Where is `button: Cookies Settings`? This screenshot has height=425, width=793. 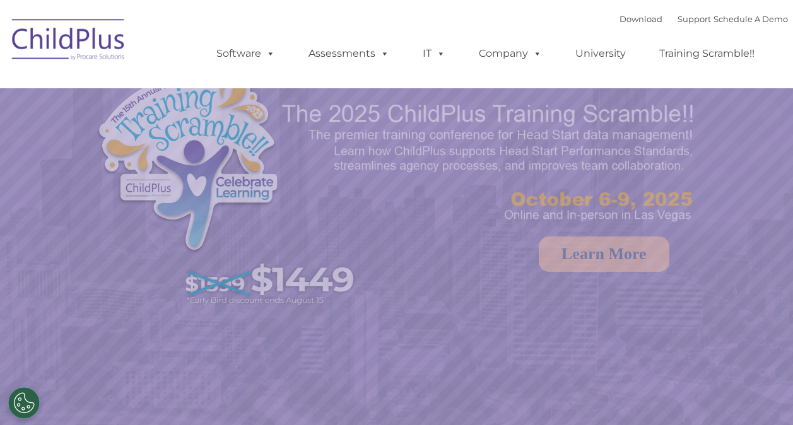
button: Cookies Settings is located at coordinates (24, 403).